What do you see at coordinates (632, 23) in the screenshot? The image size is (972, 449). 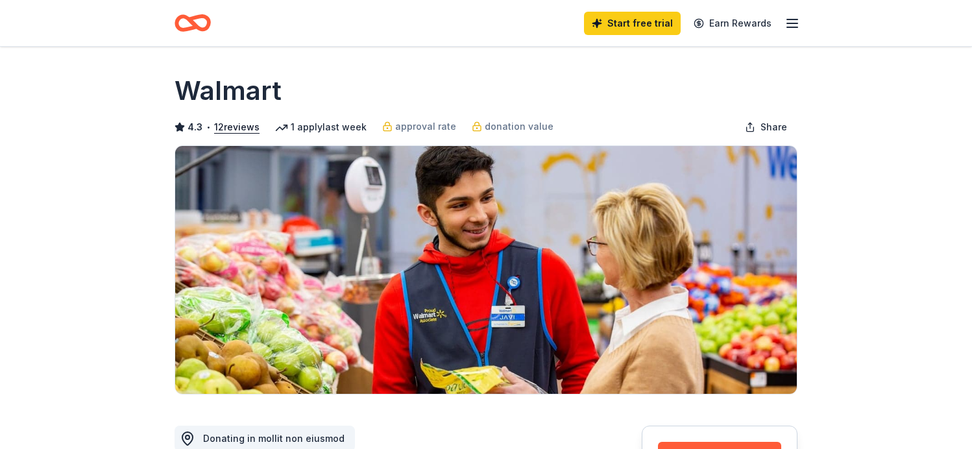 I see `a: Start free trial` at bounding box center [632, 23].